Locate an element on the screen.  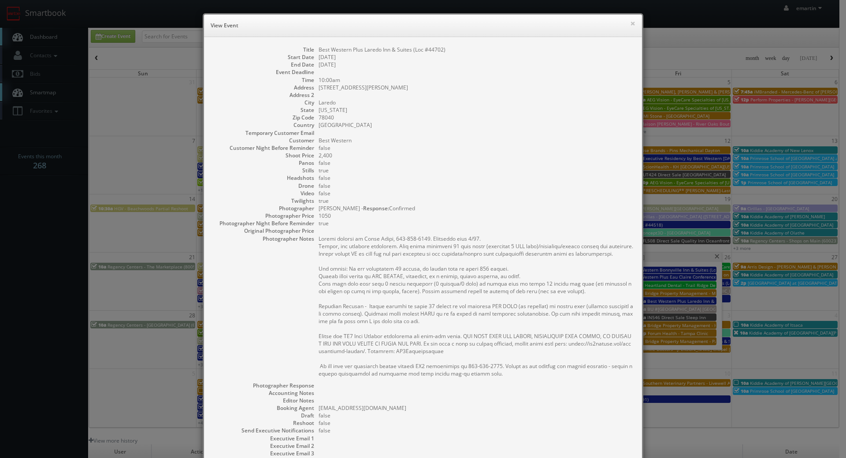
dt: Panos is located at coordinates (264, 163).